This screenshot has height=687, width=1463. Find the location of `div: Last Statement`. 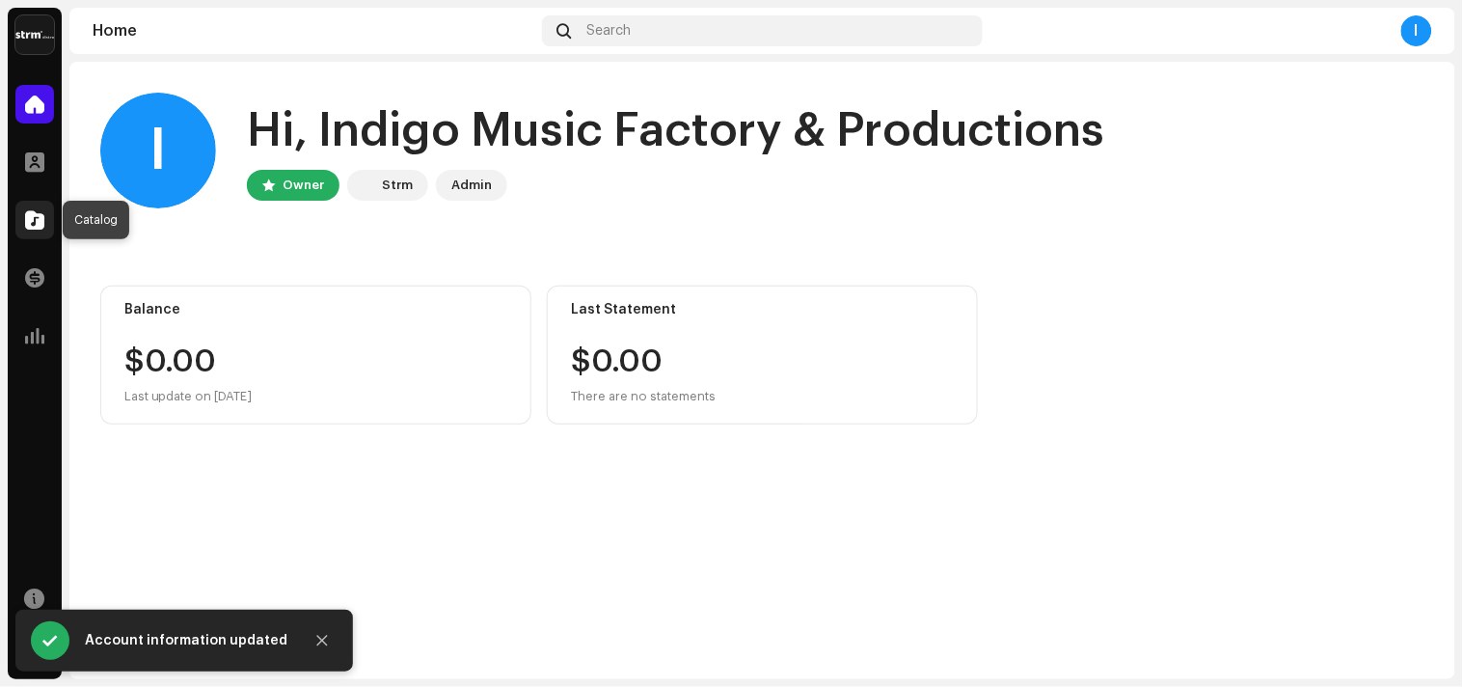

div: Last Statement is located at coordinates (762, 310).